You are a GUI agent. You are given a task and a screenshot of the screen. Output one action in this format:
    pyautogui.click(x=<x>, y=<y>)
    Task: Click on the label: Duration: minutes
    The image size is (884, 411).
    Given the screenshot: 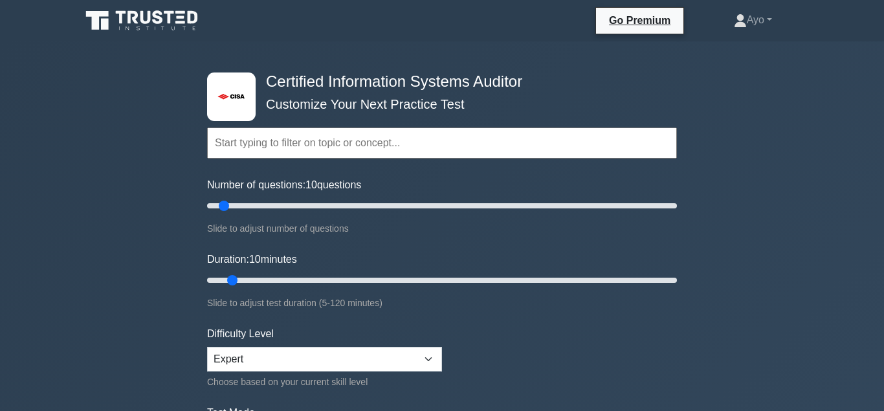 What is the action you would take?
    pyautogui.click(x=252, y=259)
    